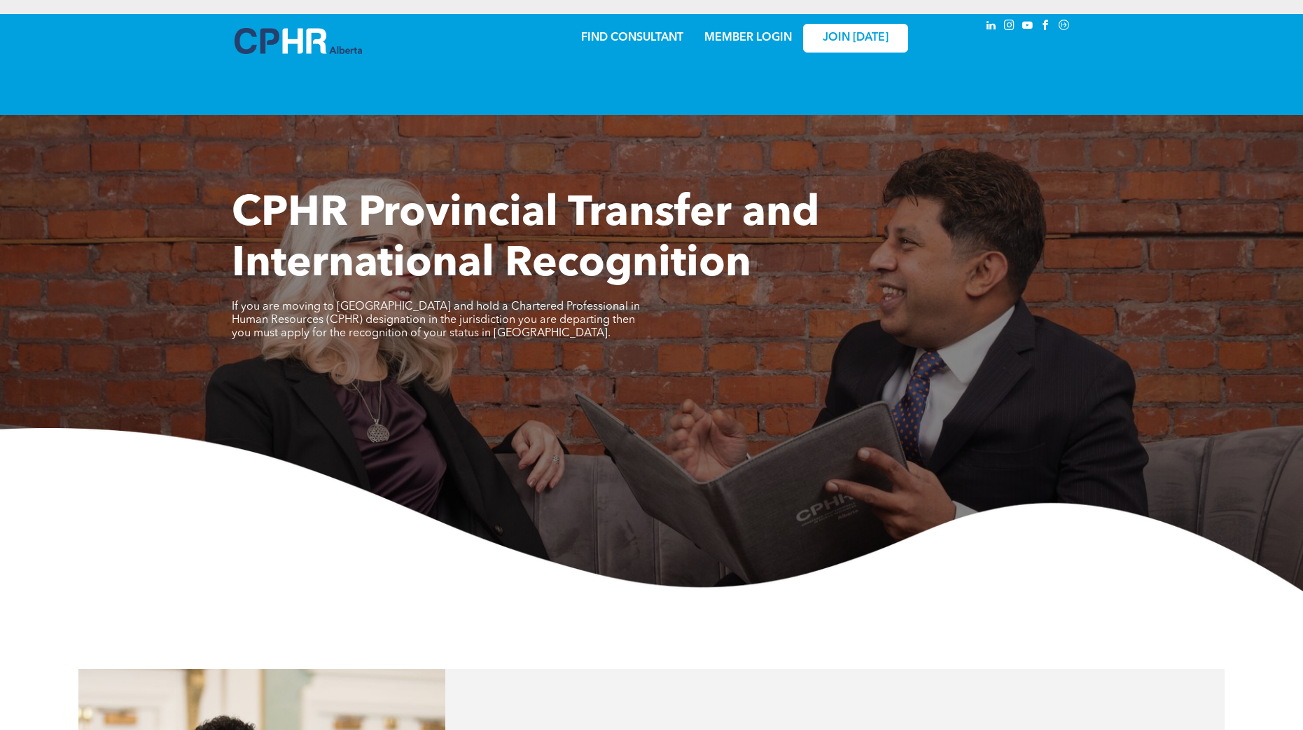 The width and height of the screenshot is (1303, 730). I want to click on a: facebook, so click(1046, 27).